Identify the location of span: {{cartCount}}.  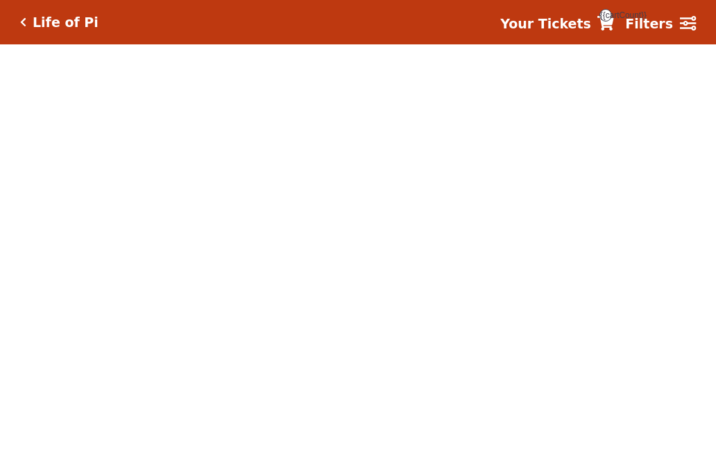
(605, 15).